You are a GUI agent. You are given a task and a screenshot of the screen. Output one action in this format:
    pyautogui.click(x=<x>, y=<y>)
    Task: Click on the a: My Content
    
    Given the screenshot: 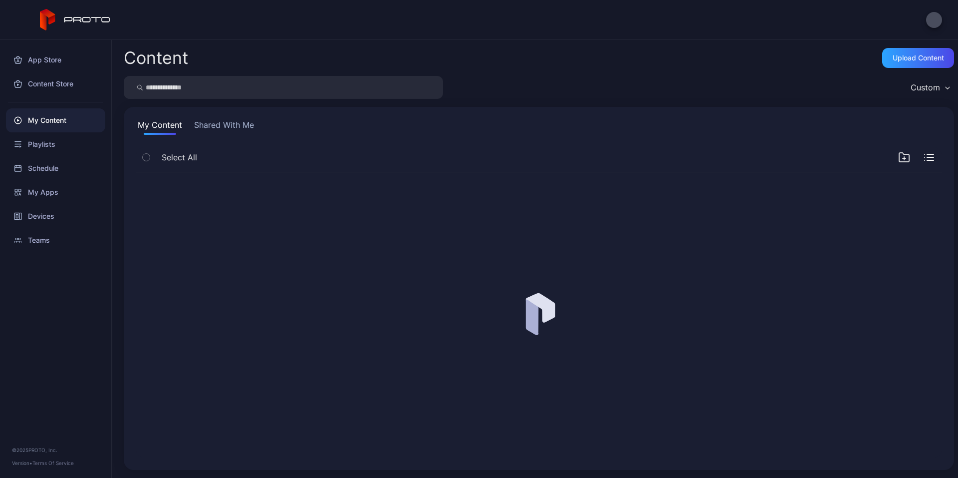 What is the action you would take?
    pyautogui.click(x=55, y=120)
    